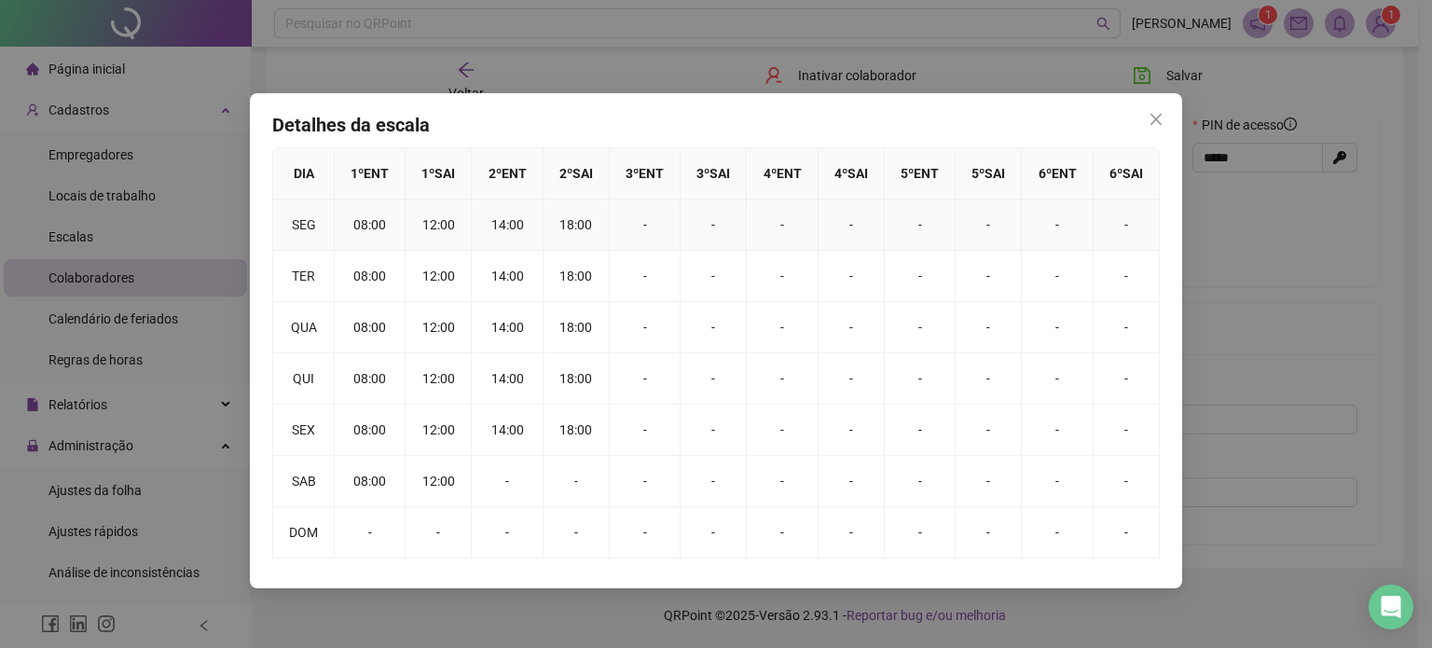  Describe the element at coordinates (1156, 119) in the screenshot. I see `span: close` at that location.